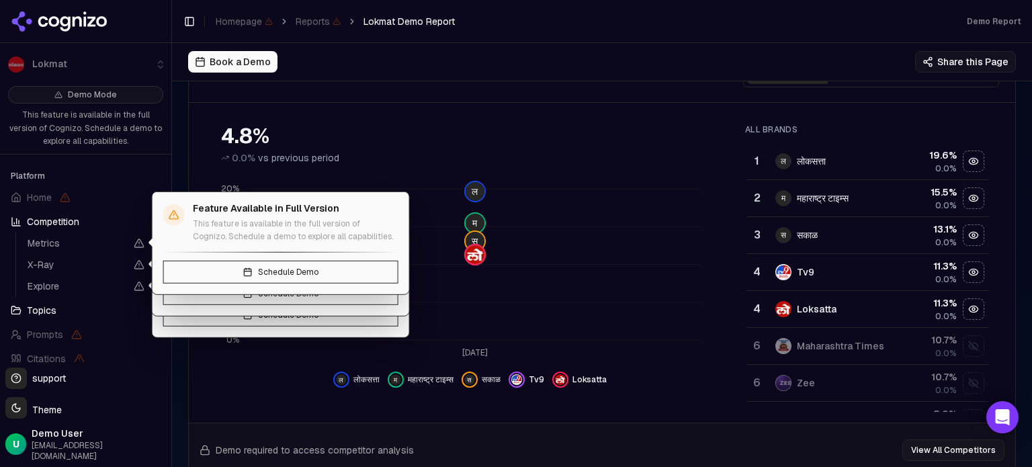 This screenshot has height=467, width=1032. Describe the element at coordinates (867, 383) in the screenshot. I see `tr: 6zeeZee10.7%0.0%Show zee data` at that location.